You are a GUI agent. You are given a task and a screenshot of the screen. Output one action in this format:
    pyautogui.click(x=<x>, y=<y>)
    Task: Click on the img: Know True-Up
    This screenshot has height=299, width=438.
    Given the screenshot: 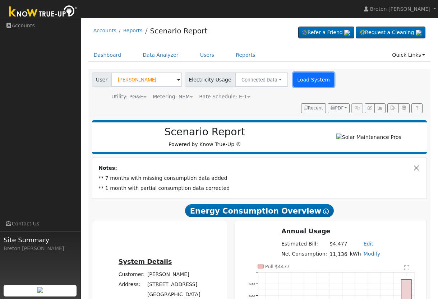 What is the action you would take?
    pyautogui.click(x=43, y=12)
    